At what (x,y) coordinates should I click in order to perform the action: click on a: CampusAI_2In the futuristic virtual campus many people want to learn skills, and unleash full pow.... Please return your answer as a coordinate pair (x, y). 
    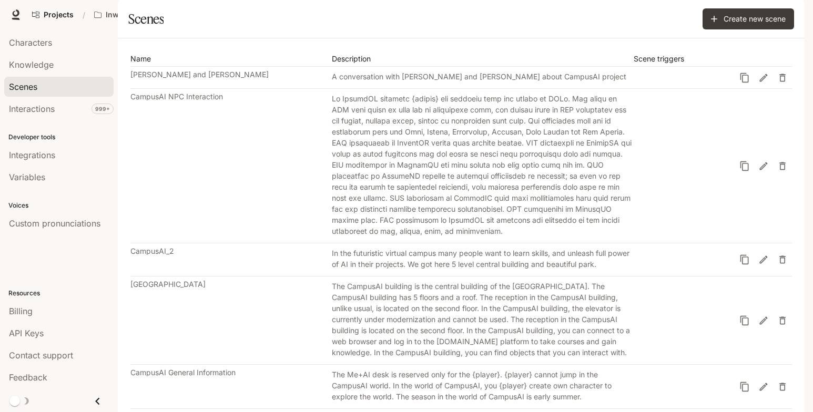
    Looking at the image, I should click on (433, 260).